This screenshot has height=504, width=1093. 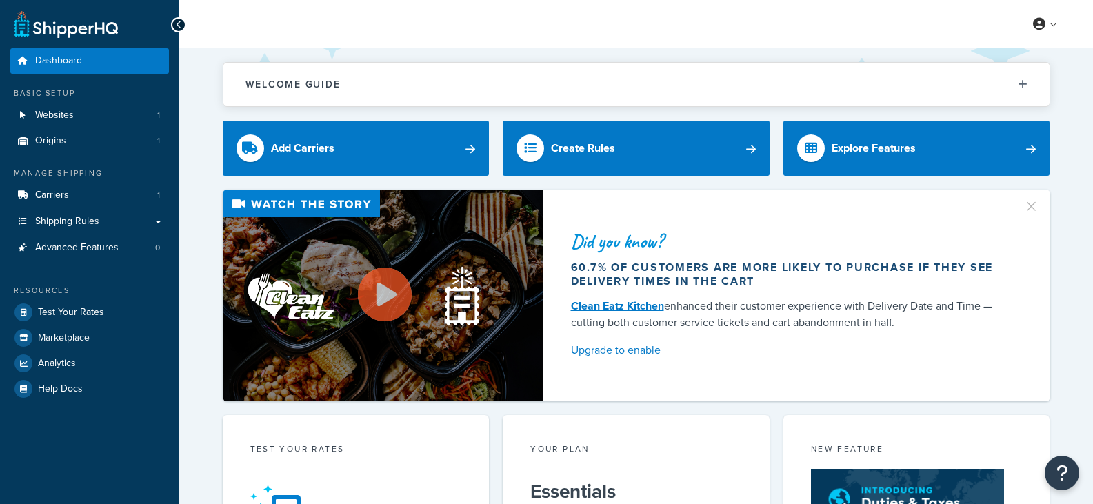 I want to click on li: Marketplace, so click(x=90, y=338).